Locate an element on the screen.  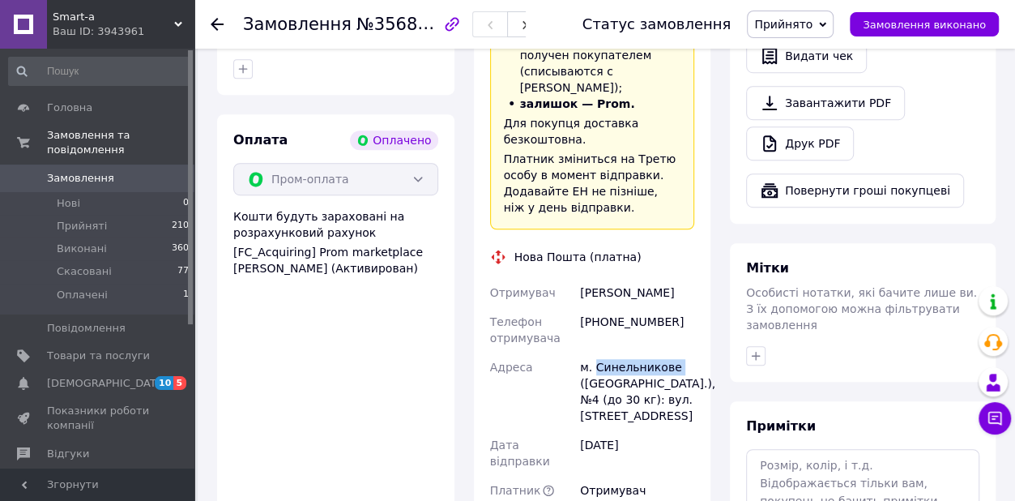
span: 360 is located at coordinates (180, 249).